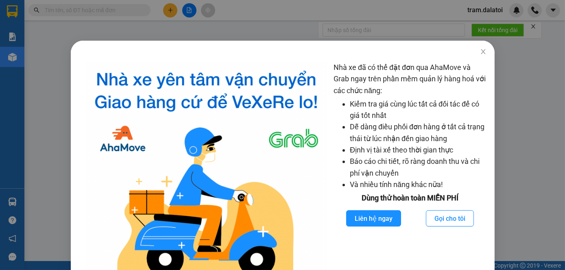 The height and width of the screenshot is (270, 565). What do you see at coordinates (418, 167) in the screenshot?
I see `li: Báo cáo chi tiết, rõ ràng doanh thu và chi phí vận chuyển` at bounding box center [418, 167].